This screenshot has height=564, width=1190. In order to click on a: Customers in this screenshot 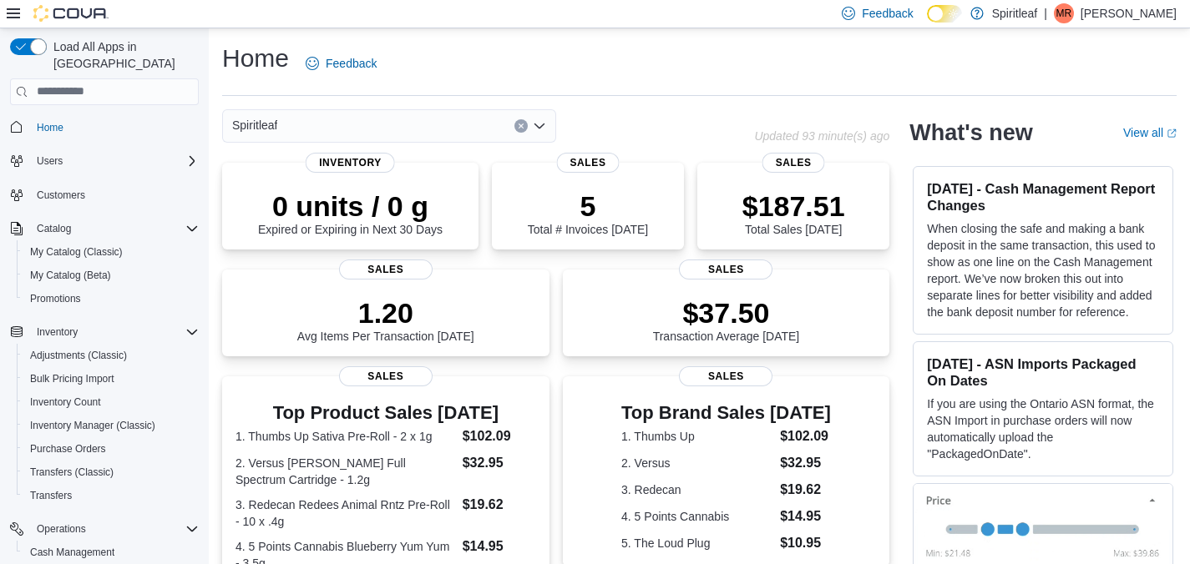, I will do `click(61, 195)`.